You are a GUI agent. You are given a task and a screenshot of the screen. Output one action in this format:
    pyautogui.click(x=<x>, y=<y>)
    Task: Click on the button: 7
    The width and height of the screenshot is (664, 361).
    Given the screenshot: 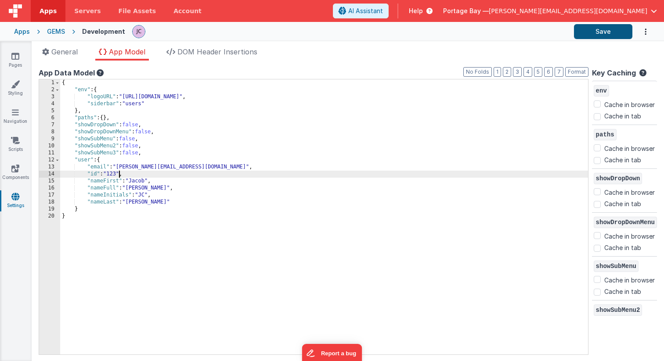 What is the action you would take?
    pyautogui.click(x=559, y=72)
    